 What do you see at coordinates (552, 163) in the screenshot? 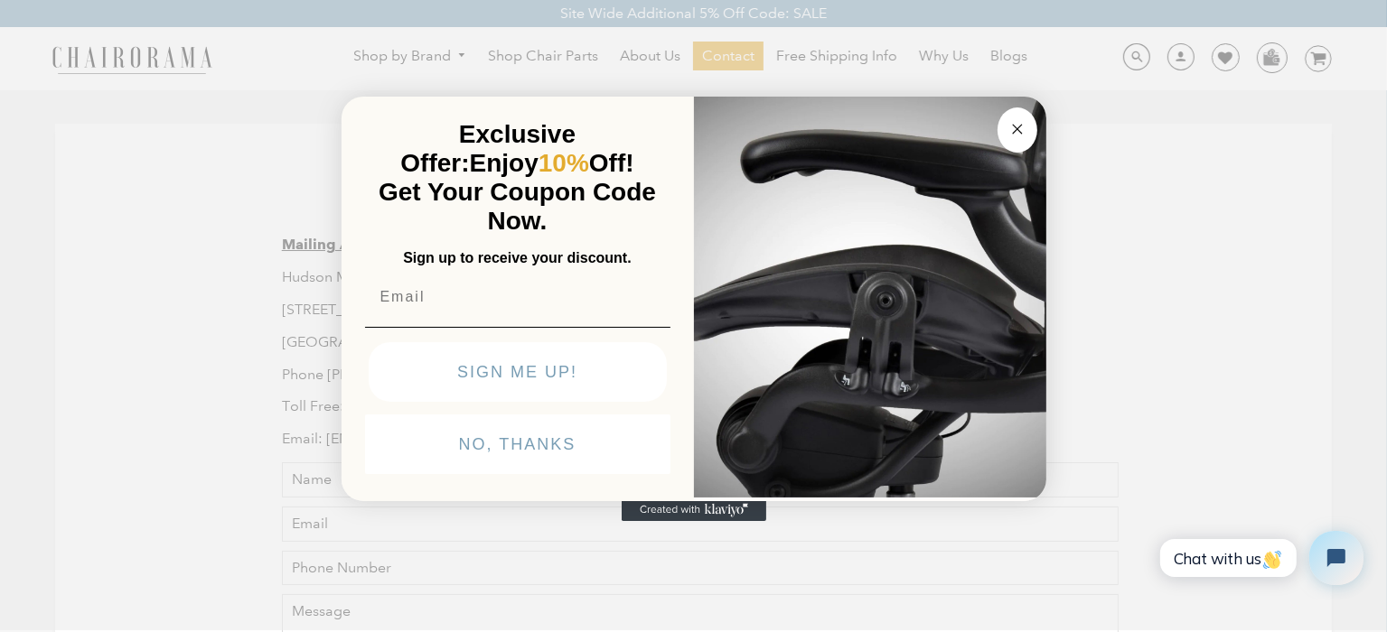
I see `span: Enjoy Off!` at bounding box center [552, 163].